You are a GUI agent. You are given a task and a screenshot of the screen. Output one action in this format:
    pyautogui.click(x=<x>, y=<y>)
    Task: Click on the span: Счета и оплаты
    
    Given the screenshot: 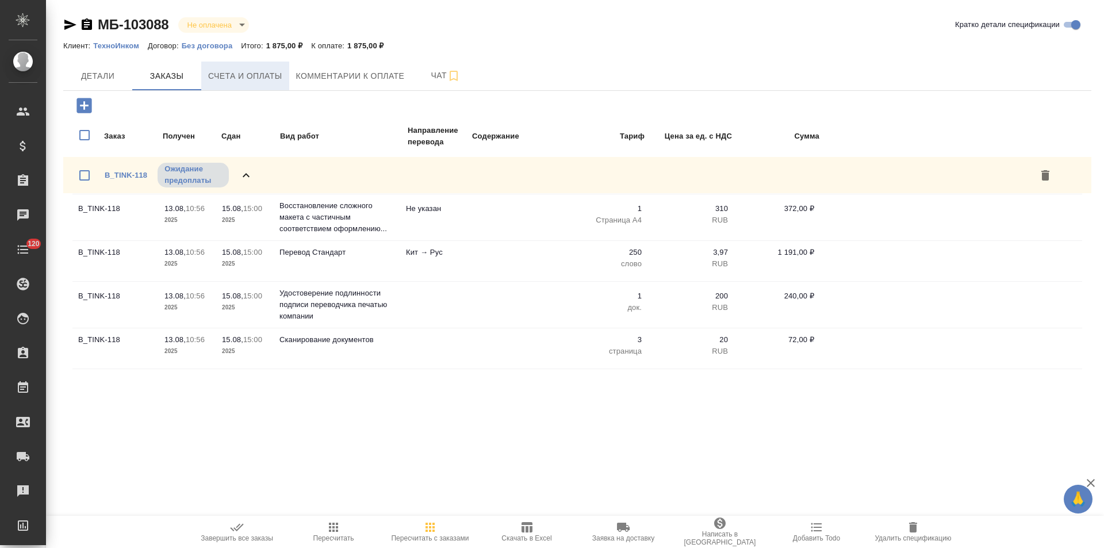 What is the action you would take?
    pyautogui.click(x=245, y=76)
    